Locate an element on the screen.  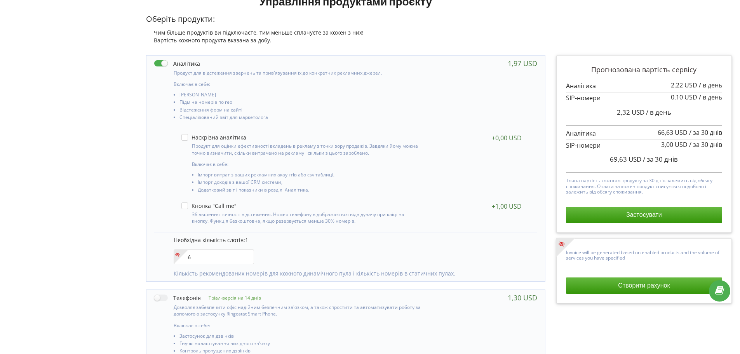
span: 1 is located at coordinates (247, 240).